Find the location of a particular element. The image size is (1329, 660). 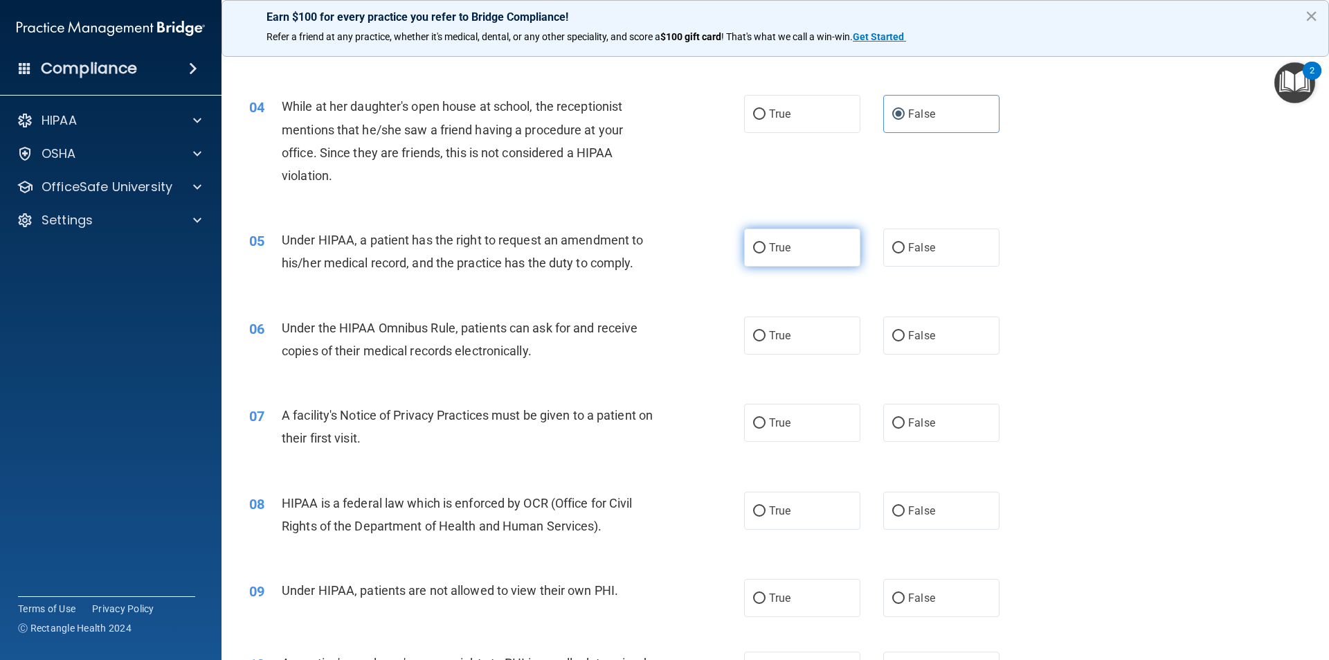

button: Close is located at coordinates (1311, 16).